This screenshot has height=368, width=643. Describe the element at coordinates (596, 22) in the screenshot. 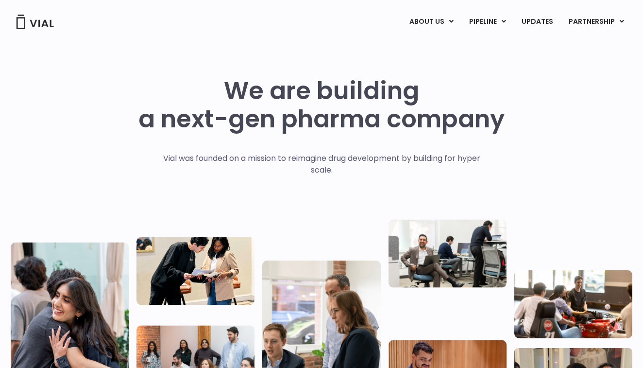

I see `a: PARTNERSHIPMenu Toggle` at that location.